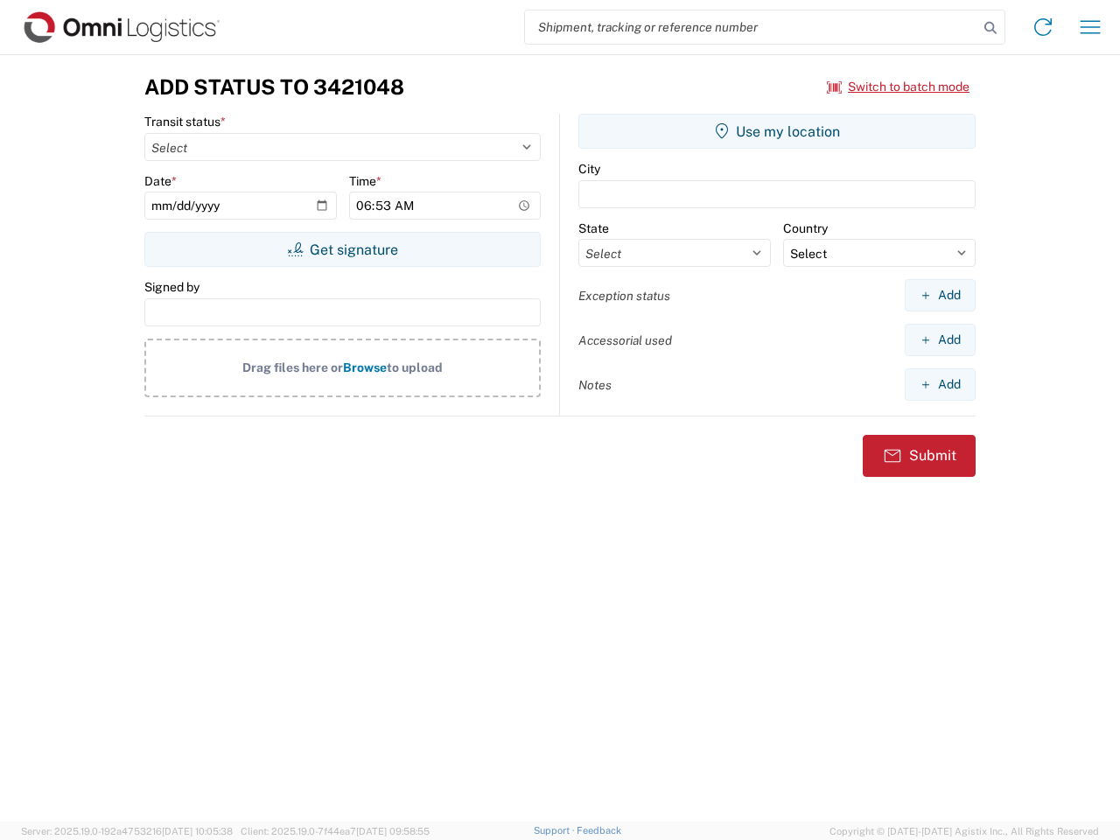 The height and width of the screenshot is (840, 1120). What do you see at coordinates (335, 831) in the screenshot?
I see `span: Client: 2025.19.0-7f44ea7` at bounding box center [335, 831].